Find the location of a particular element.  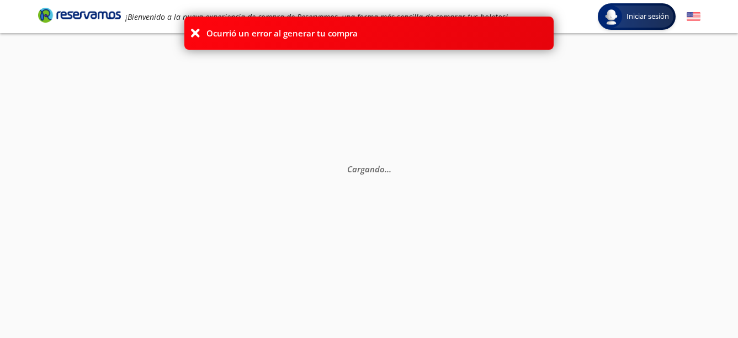

em: ¡Bienvenido a la nueva experiencia de compra de Reservamos, una forma más sencilla de comprar tus... is located at coordinates (316, 17).